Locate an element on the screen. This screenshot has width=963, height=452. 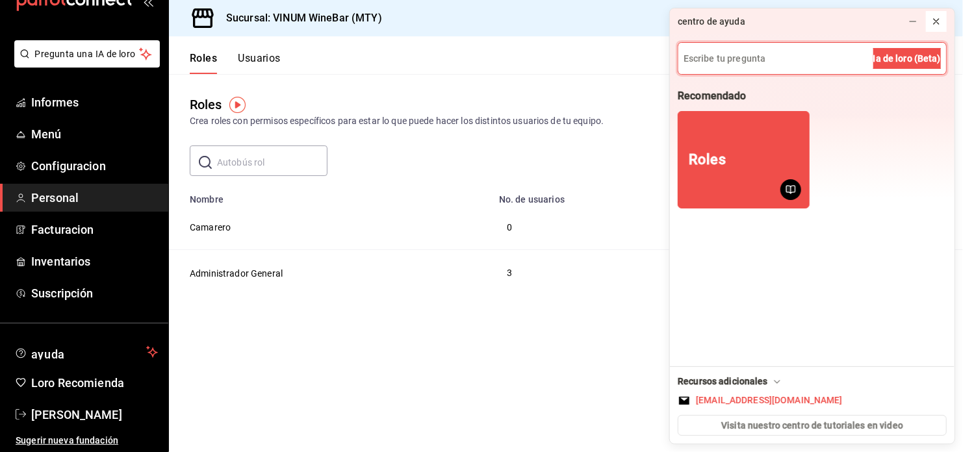
span: Informes is located at coordinates (94, 102).